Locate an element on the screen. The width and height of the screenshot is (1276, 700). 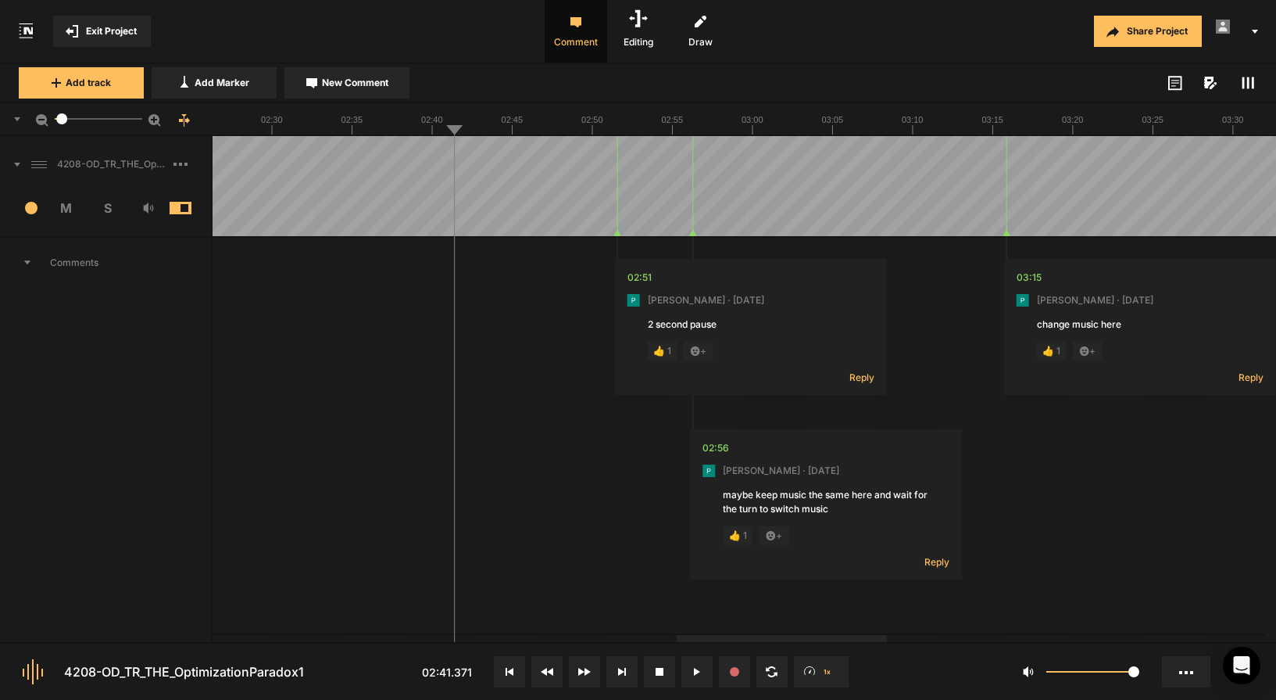
span: M is located at coordinates (66, 208).